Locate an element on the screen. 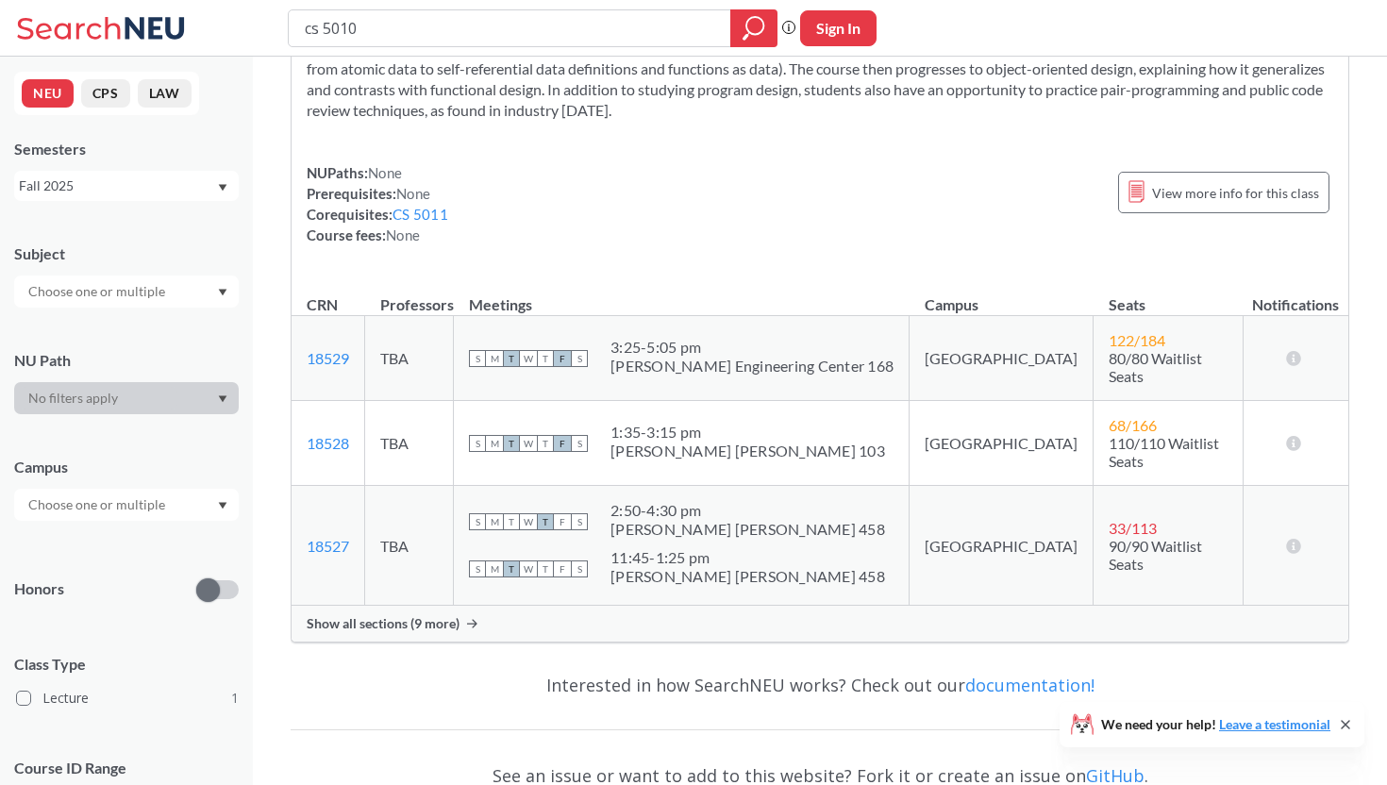  div: 1:35 - 3:15 pm is located at coordinates (747, 432).